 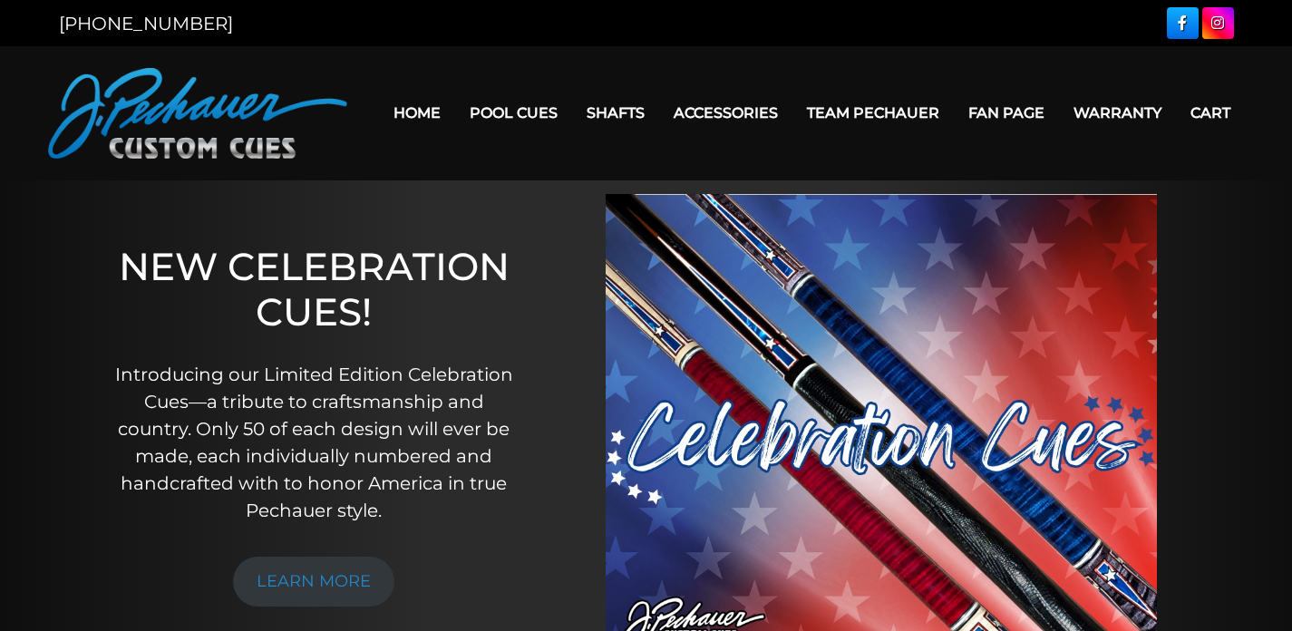 I want to click on h1: NEW CELEBRATION CUES!, so click(x=314, y=289).